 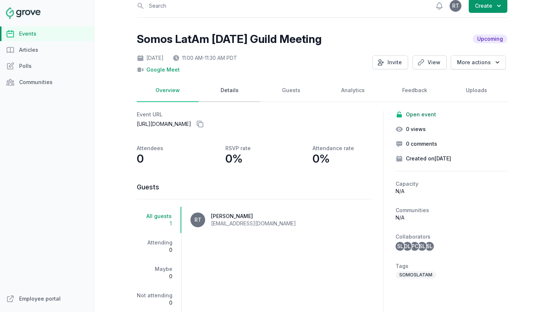 I want to click on h2: Communities, so click(x=451, y=211).